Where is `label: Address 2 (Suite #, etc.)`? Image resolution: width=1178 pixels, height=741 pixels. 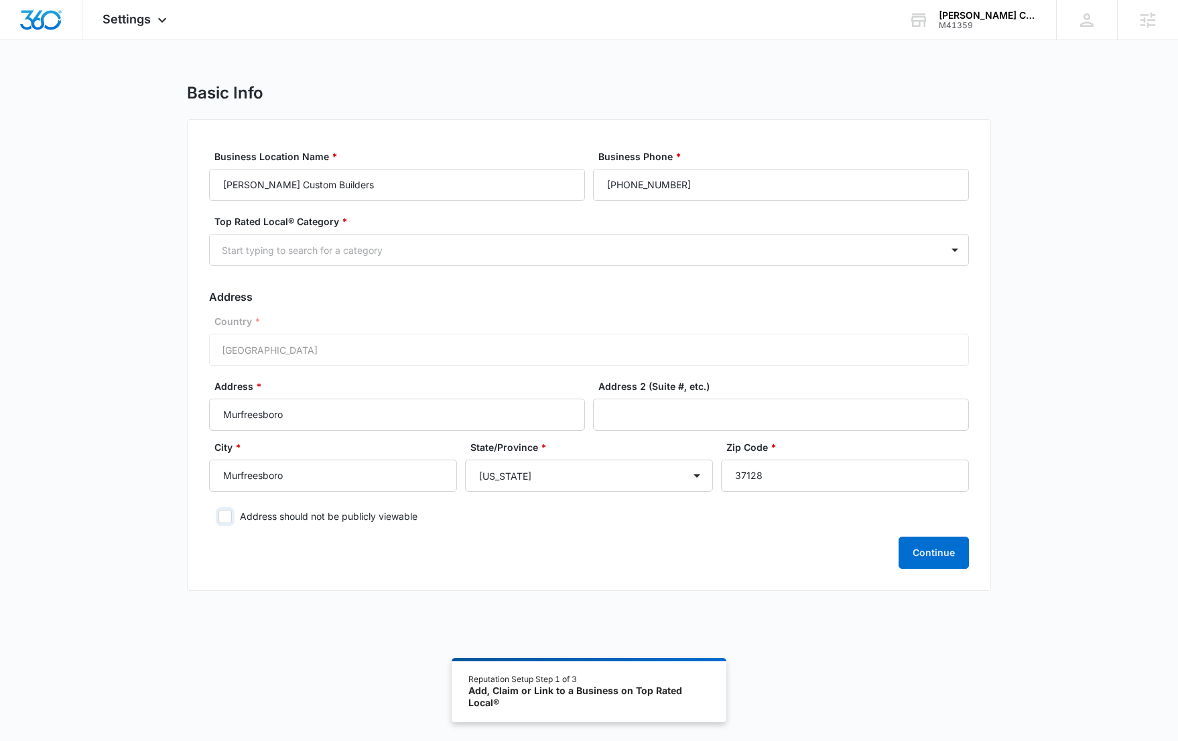 label: Address 2 (Suite #, etc.) is located at coordinates (786, 386).